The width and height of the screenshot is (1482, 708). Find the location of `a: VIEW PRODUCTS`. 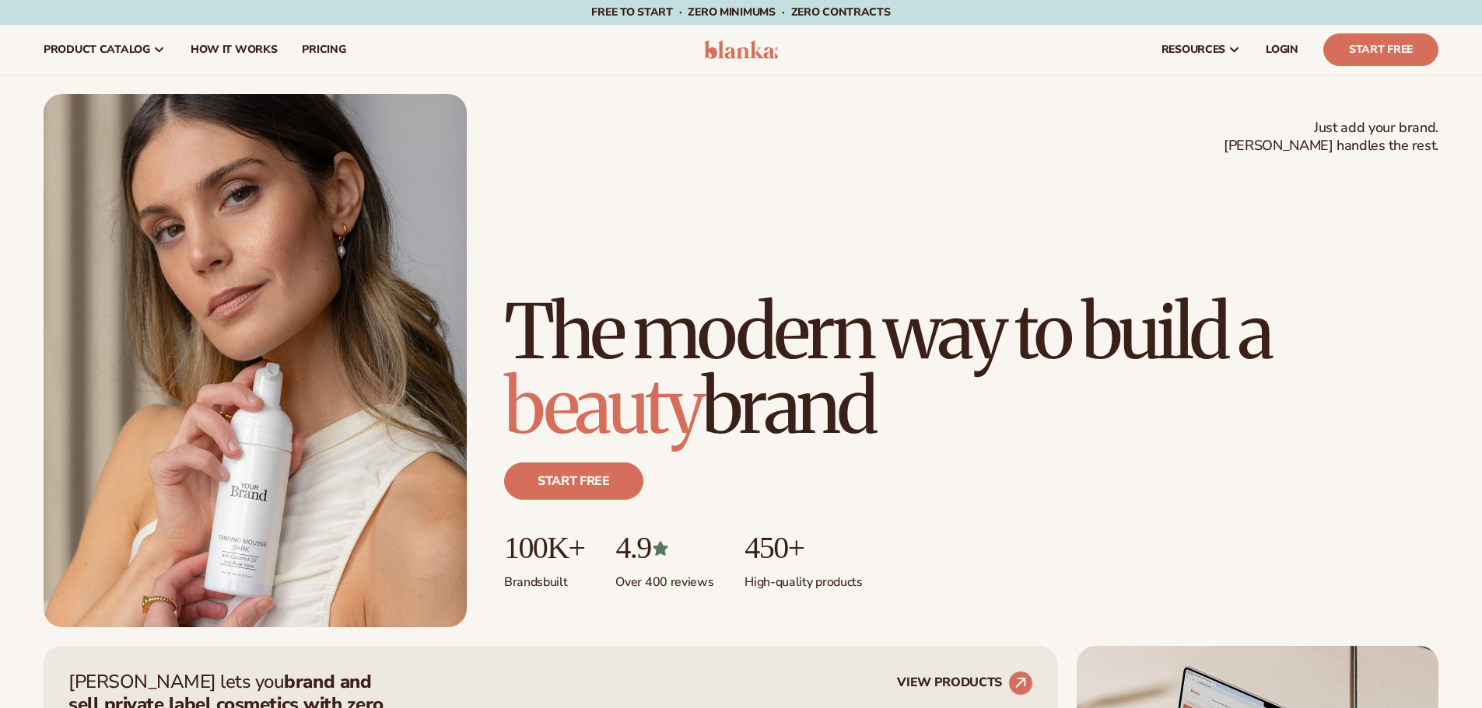

a: VIEW PRODUCTS is located at coordinates (964, 684).